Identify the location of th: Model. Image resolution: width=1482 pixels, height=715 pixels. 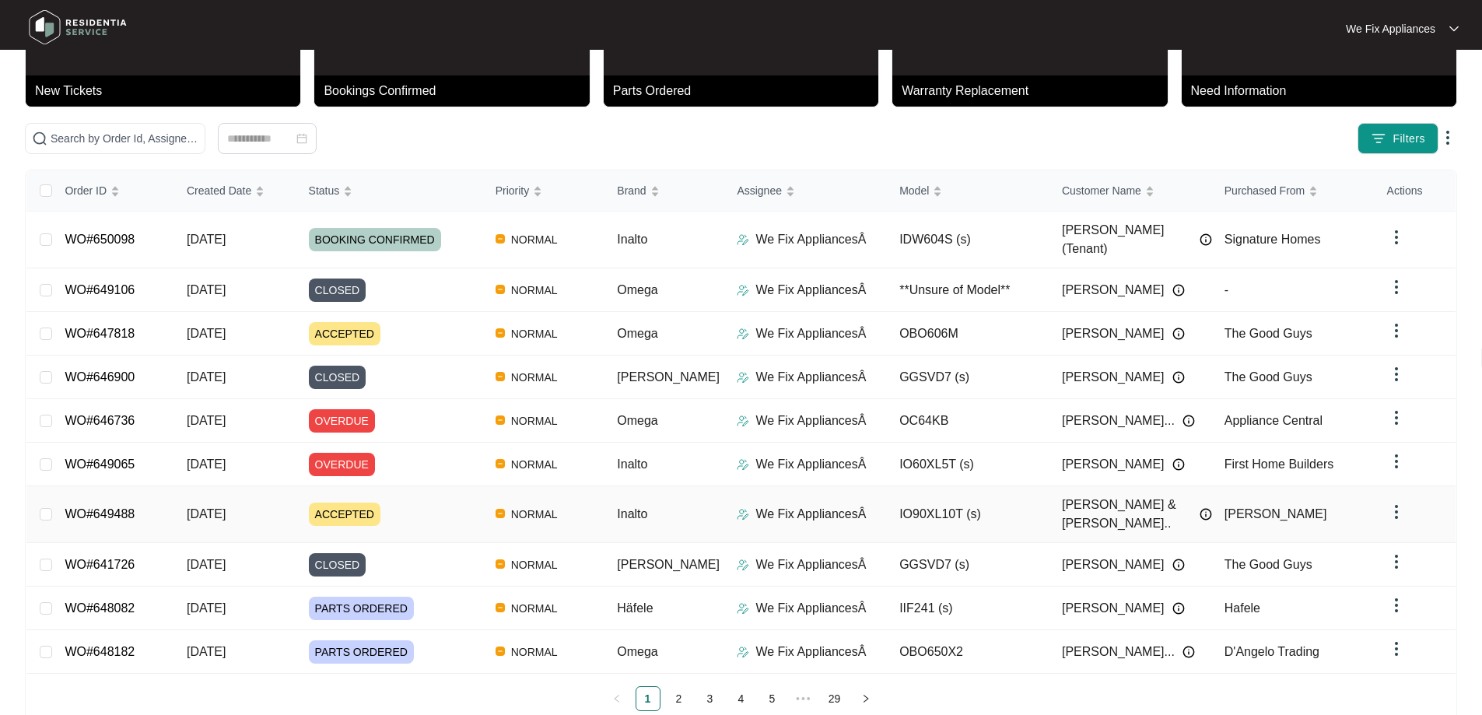
(968, 191).